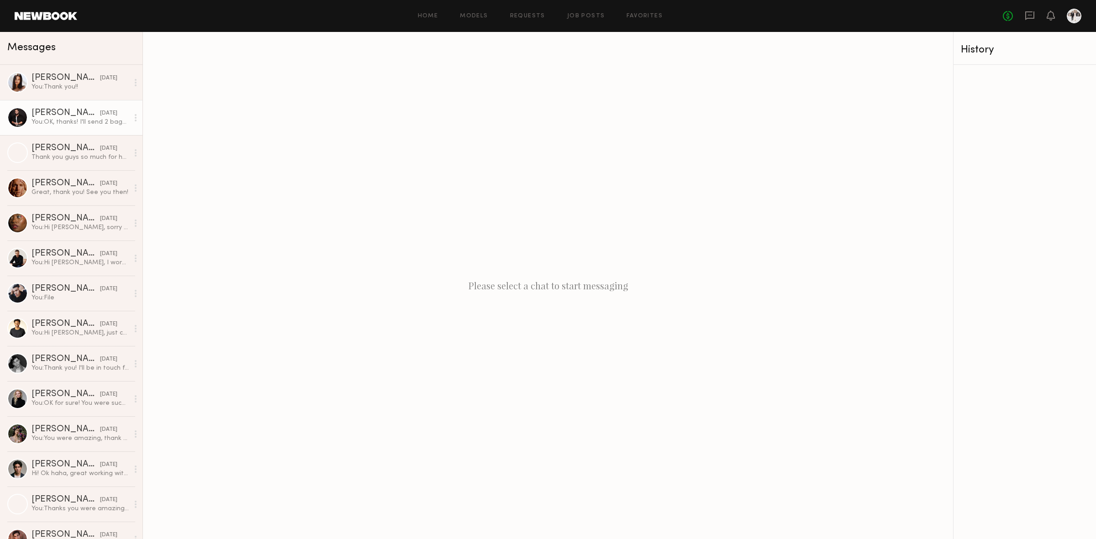 The width and height of the screenshot is (1096, 539). Describe the element at coordinates (548, 285) in the screenshot. I see `div: Please select a chat to start messaging` at that location.